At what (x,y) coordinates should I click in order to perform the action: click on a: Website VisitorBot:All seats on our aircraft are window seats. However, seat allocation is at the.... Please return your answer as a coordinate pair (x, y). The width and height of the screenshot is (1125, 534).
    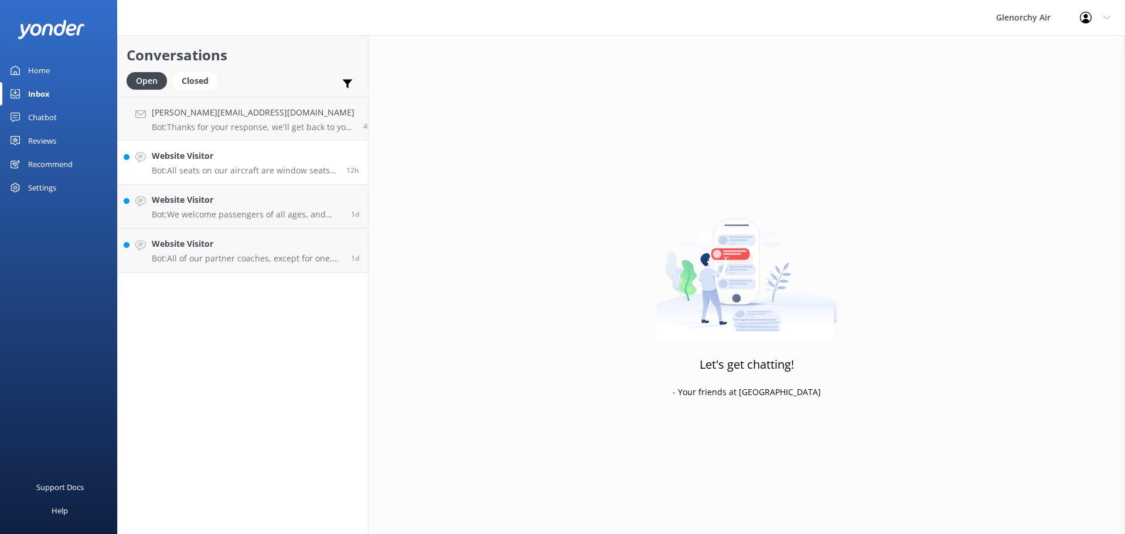
    Looking at the image, I should click on (243, 162).